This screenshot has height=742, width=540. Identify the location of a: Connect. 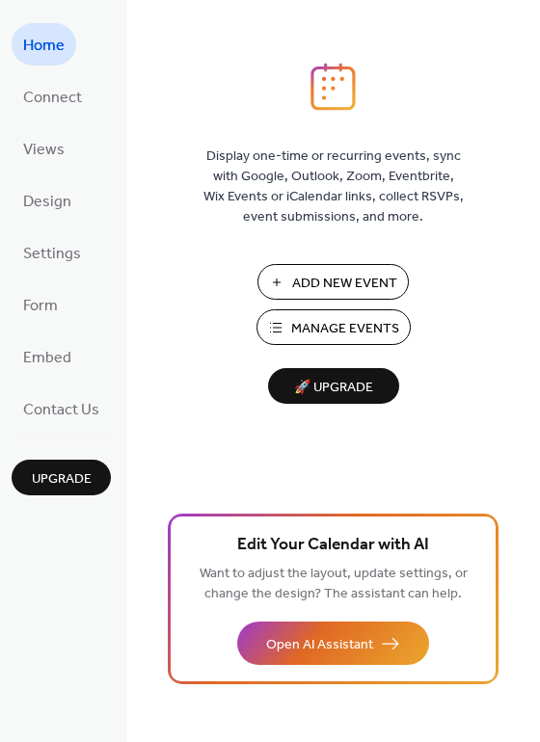
(52, 96).